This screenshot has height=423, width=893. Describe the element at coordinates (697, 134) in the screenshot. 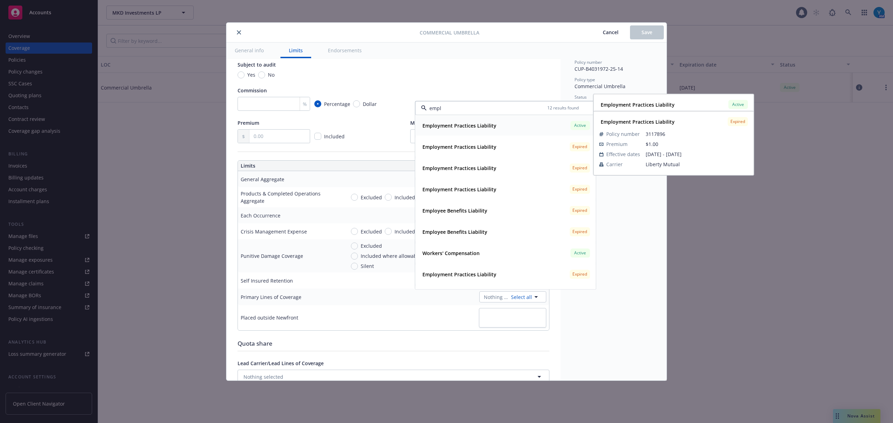

I see `span: 3117896` at that location.